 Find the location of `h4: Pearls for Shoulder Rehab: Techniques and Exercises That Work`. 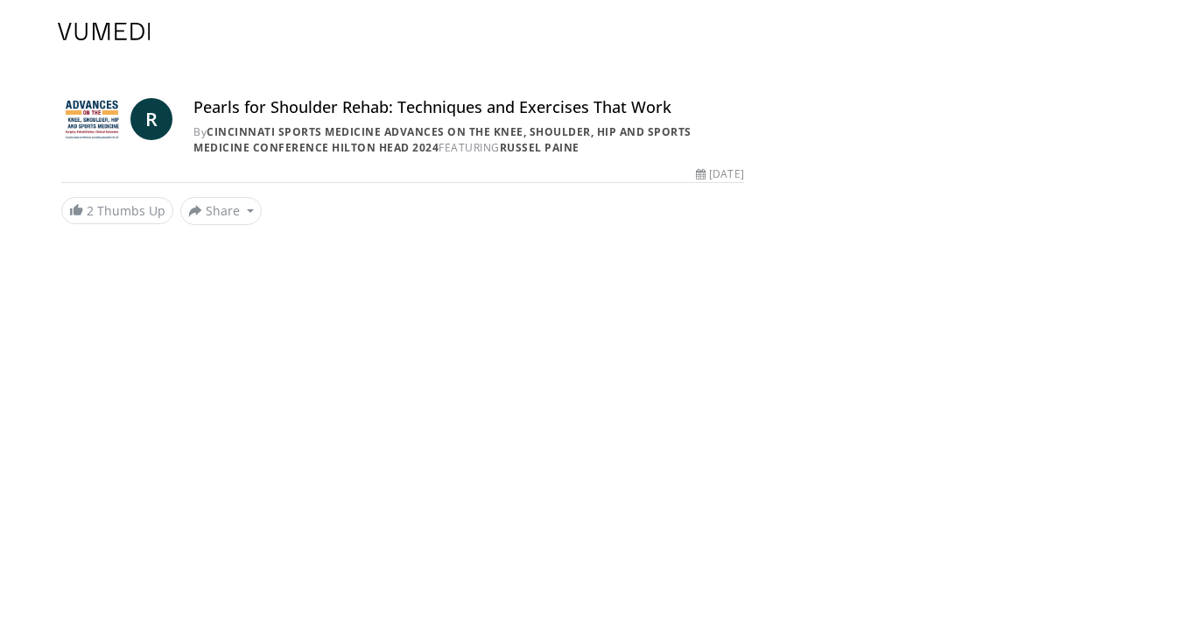

h4: Pearls for Shoulder Rehab: Techniques and Exercises That Work is located at coordinates (468, 108).